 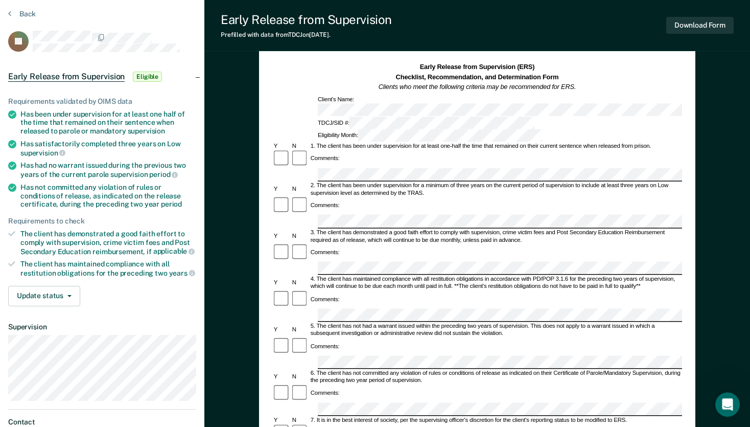 I want to click on dt: Supervision, so click(x=102, y=327).